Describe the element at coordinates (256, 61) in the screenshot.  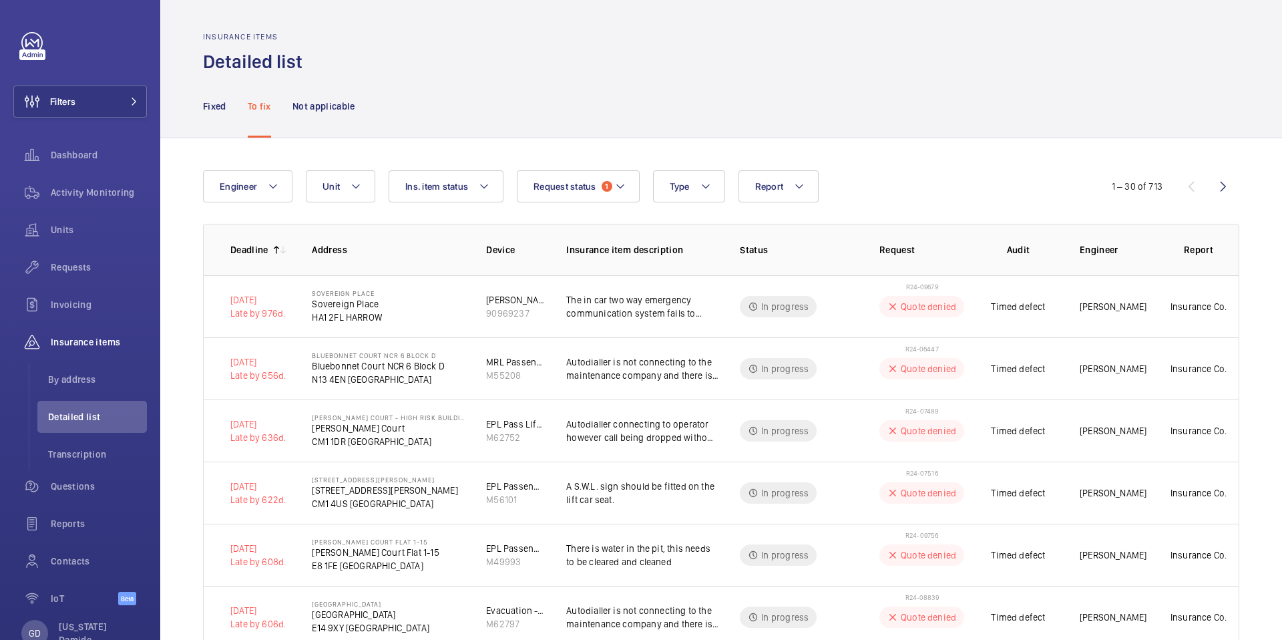
I see `h1: Detailed list` at that location.